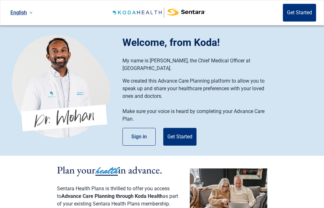  I want to click on span: health, so click(107, 170).